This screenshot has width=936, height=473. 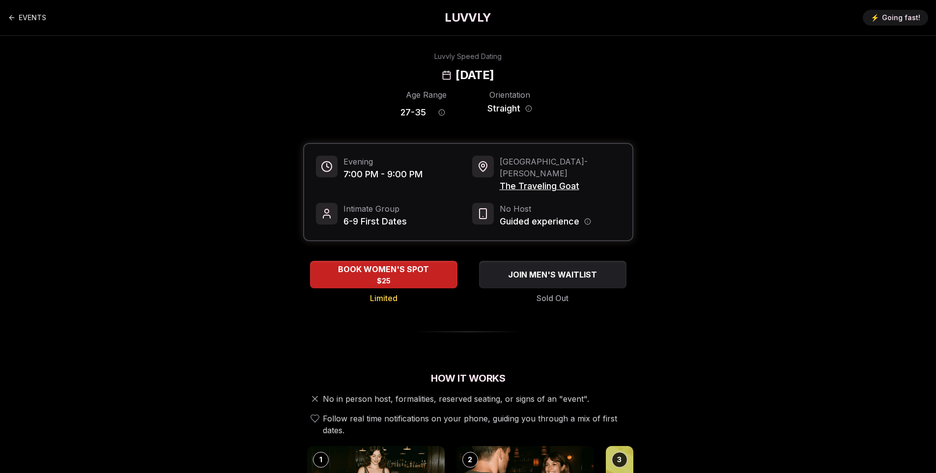 What do you see at coordinates (476, 425) in the screenshot?
I see `span: Follow real time notifications on your phone, guiding you through a mix of first dates.` at bounding box center [476, 425].